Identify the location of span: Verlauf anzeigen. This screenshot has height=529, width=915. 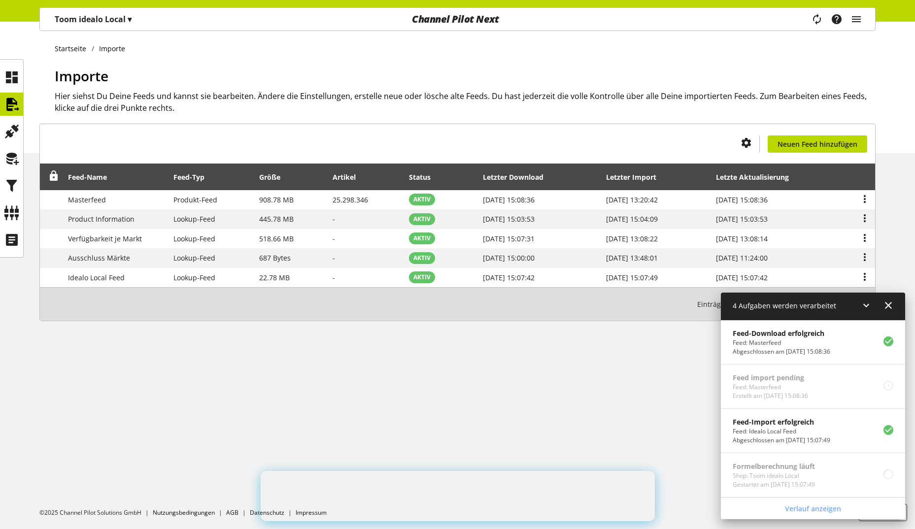
(813, 509).